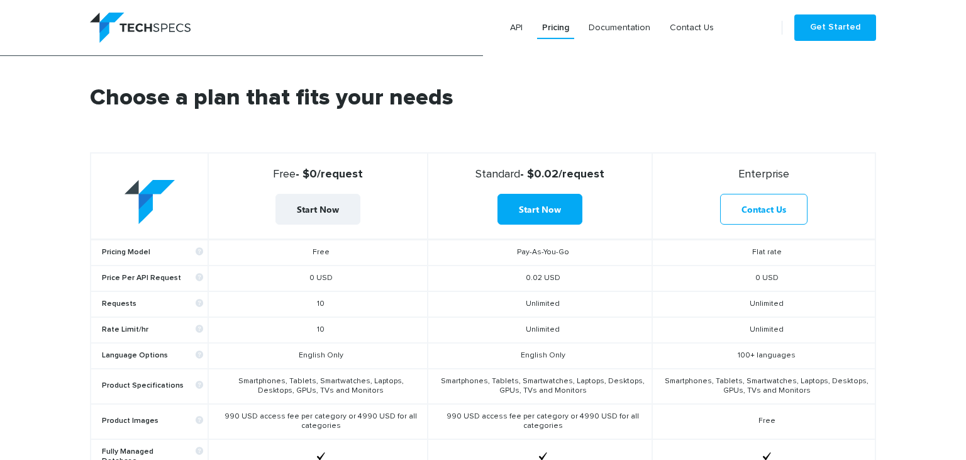 This screenshot has height=460, width=966. Describe the element at coordinates (150, 202) in the screenshot. I see `img: table-logo.png` at that location.